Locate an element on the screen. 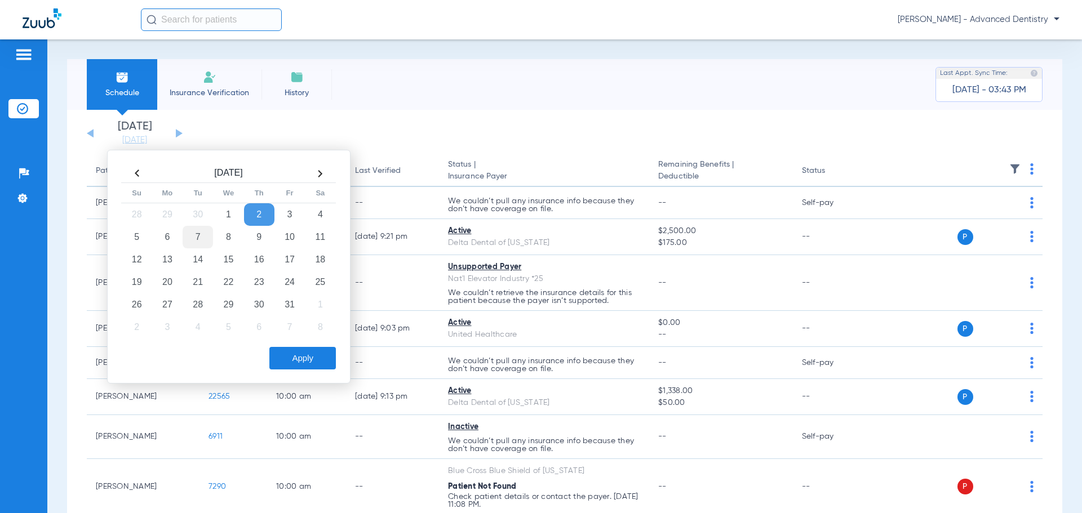 The width and height of the screenshot is (1082, 513). div: Nat'l Elevator Industry *25 is located at coordinates (544, 279).